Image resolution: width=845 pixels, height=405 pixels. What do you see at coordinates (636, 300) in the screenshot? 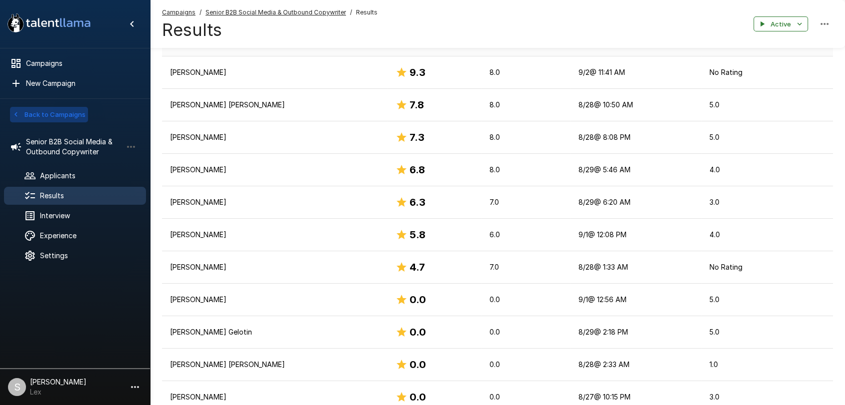
I see `td: 9/1 @ 12:56 AM` at bounding box center [636, 300].